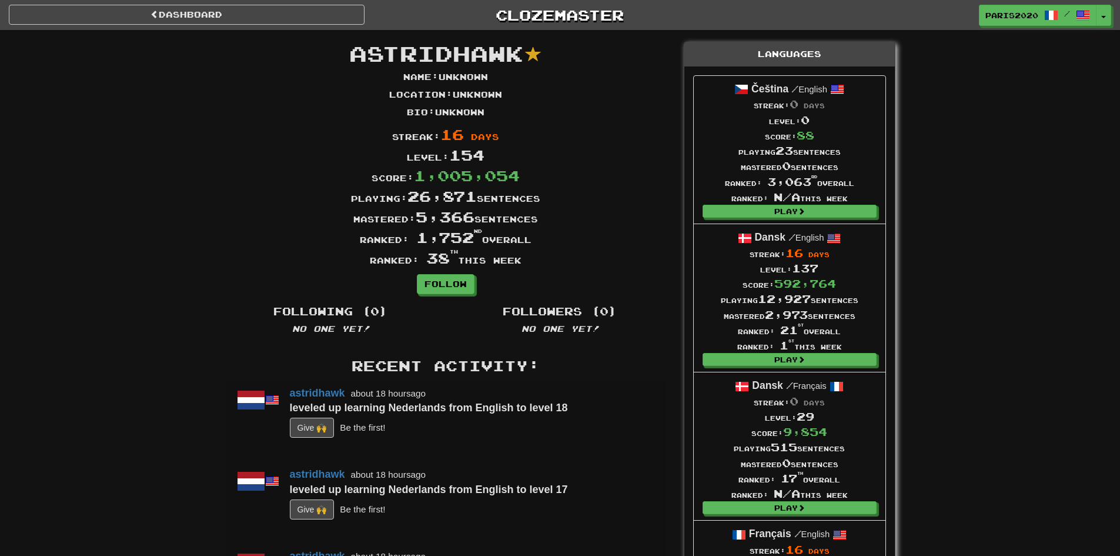 This screenshot has height=556, width=1120. What do you see at coordinates (785, 151) in the screenshot?
I see `span: 23` at bounding box center [785, 151].